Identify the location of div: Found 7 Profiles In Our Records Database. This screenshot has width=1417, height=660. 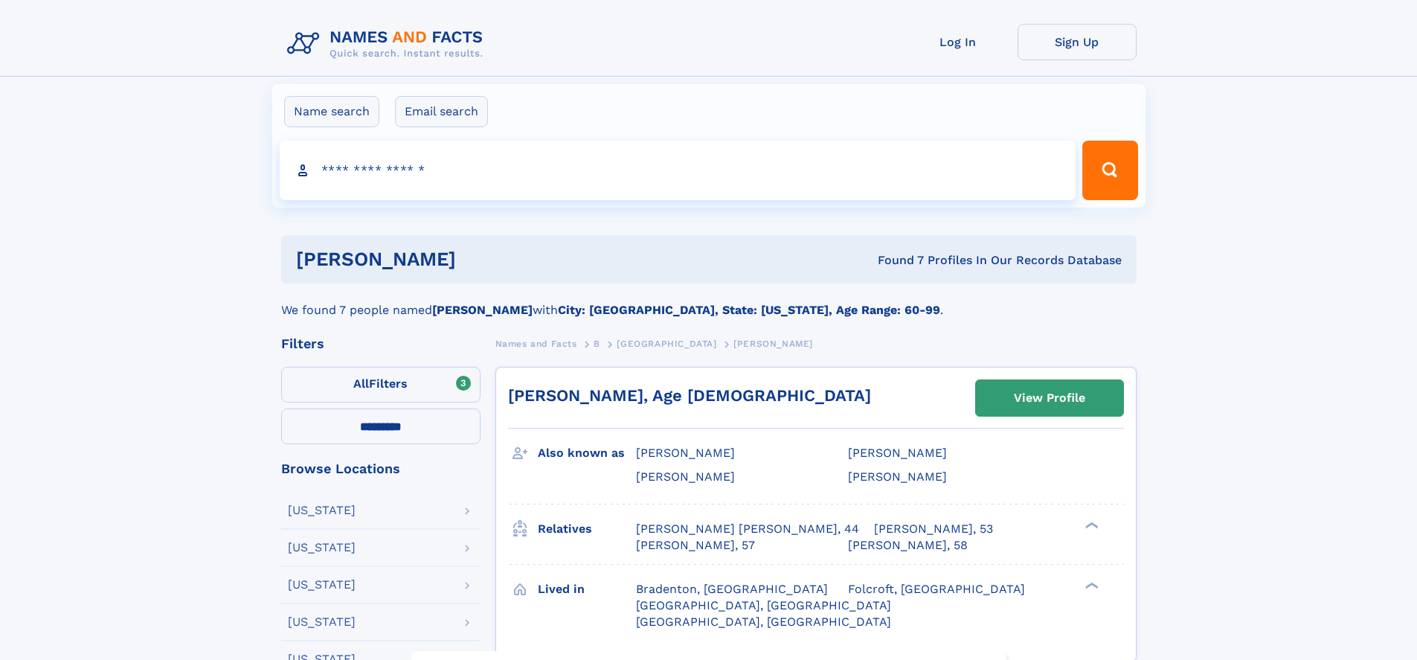
(894, 260).